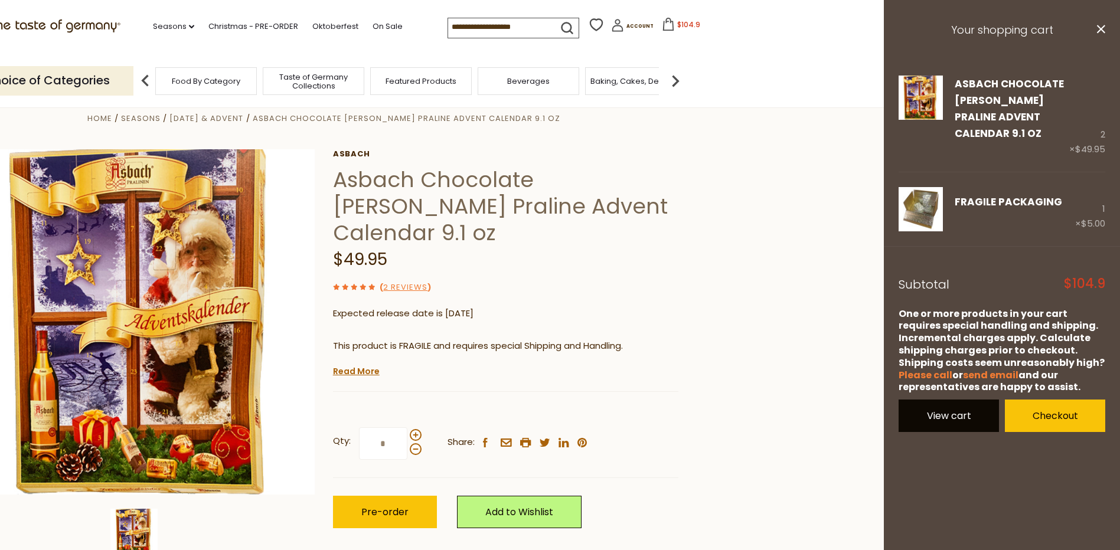 Image resolution: width=1120 pixels, height=550 pixels. What do you see at coordinates (1087, 116) in the screenshot?
I see `div: 2 ×` at bounding box center [1087, 116].